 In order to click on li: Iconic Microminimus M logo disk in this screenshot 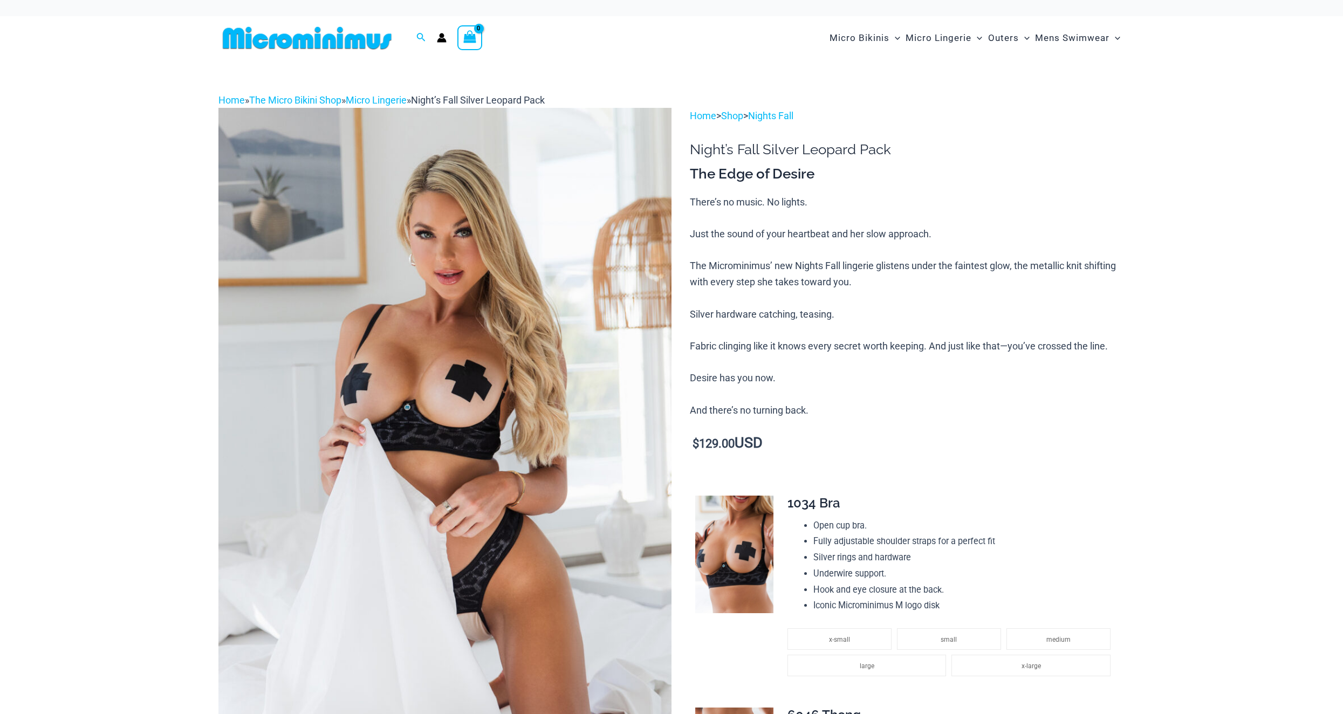, I will do `click(964, 606)`.